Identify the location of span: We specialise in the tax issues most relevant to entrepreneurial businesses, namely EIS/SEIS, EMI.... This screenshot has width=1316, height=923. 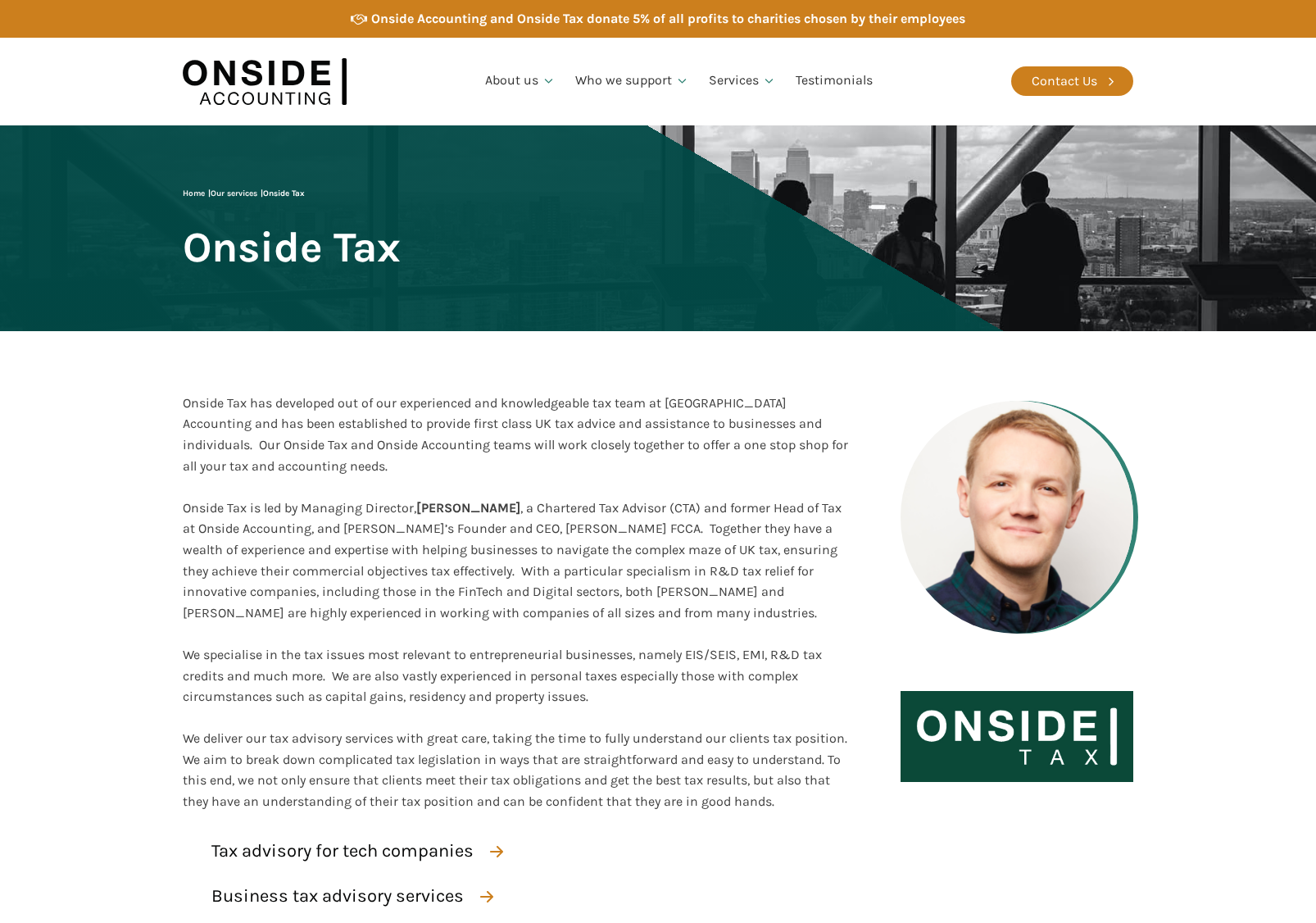
(503, 676).